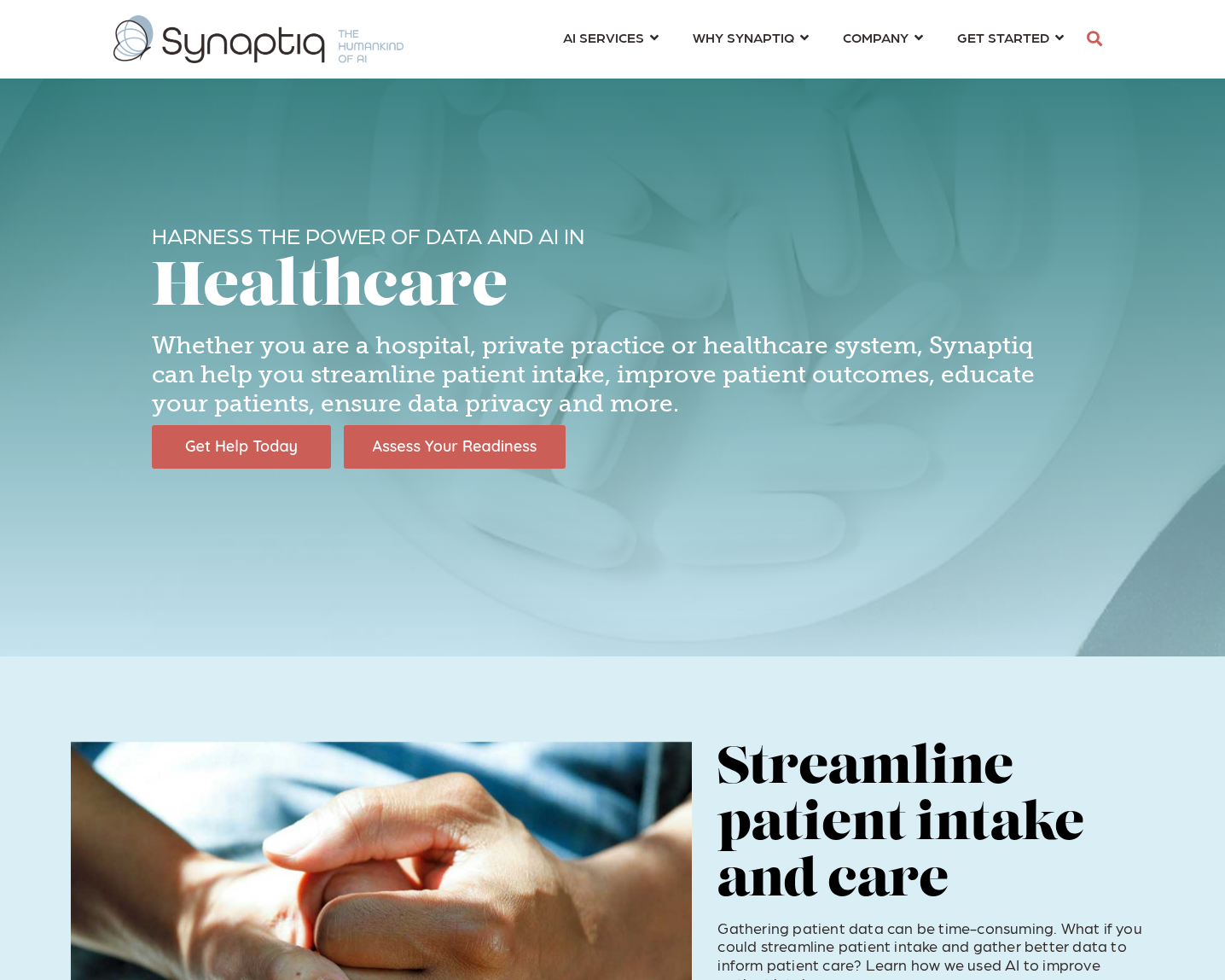 This screenshot has width=1225, height=980. What do you see at coordinates (875, 37) in the screenshot?
I see `span: COMPANY` at bounding box center [875, 37].